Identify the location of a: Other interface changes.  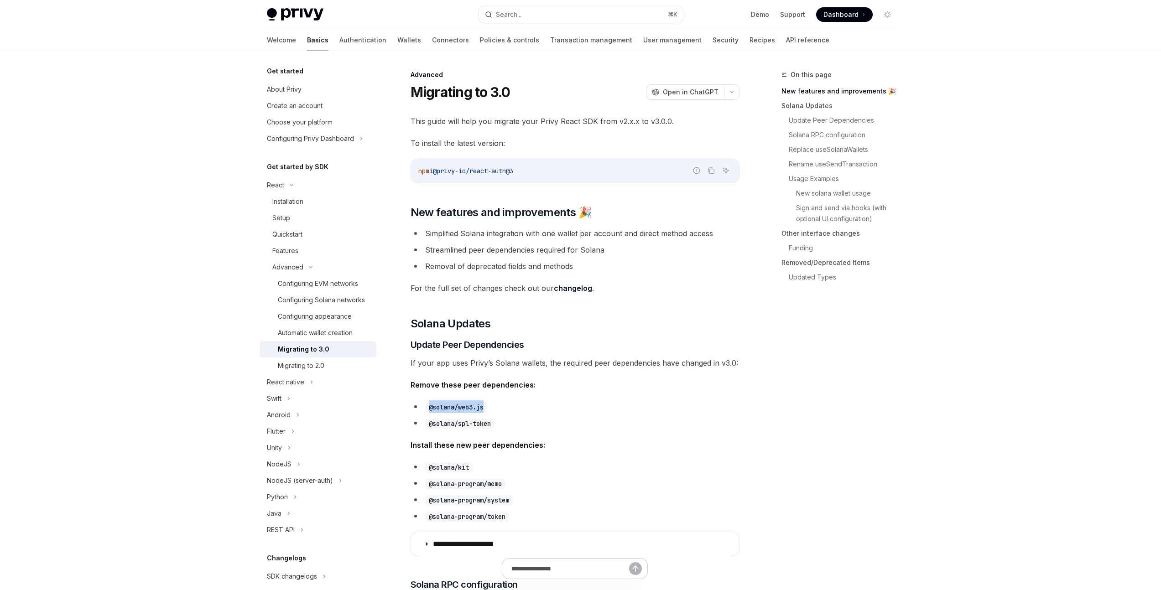
(842, 234).